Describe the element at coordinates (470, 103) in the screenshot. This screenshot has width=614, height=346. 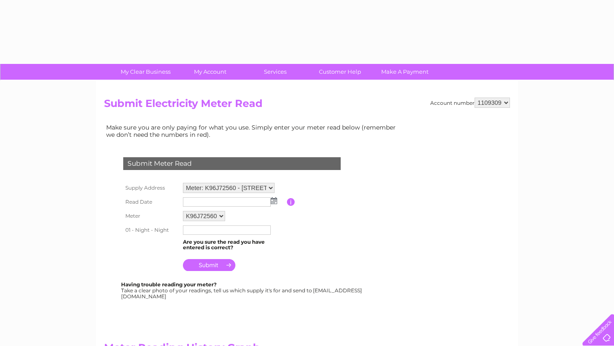
I see `div: Account number` at that location.